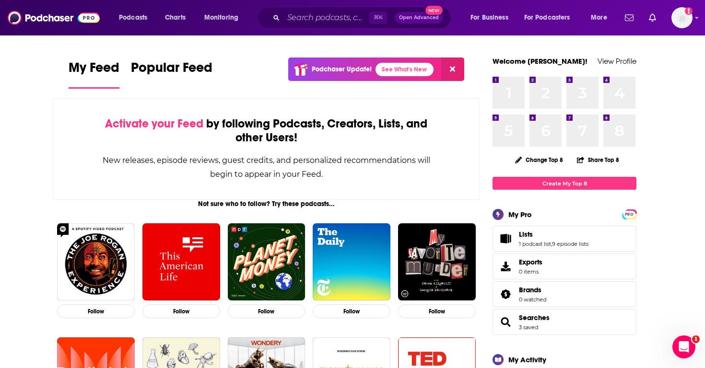 Image resolution: width=705 pixels, height=368 pixels. I want to click on a: See What's New, so click(404, 70).